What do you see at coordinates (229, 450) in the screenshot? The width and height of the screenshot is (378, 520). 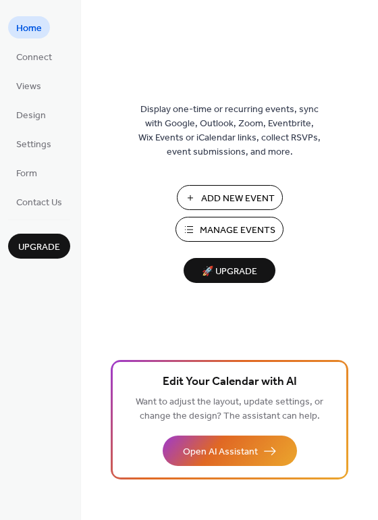 I see `button: Open AI Assistant` at bounding box center [229, 450].